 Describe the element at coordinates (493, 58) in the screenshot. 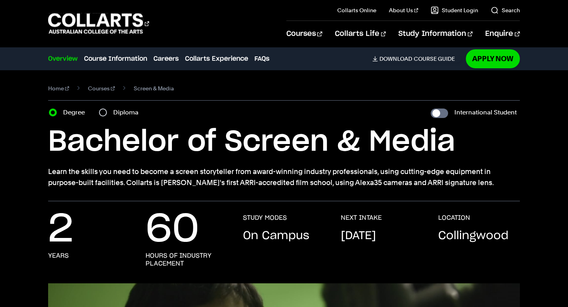

I see `a: Apply Now` at that location.